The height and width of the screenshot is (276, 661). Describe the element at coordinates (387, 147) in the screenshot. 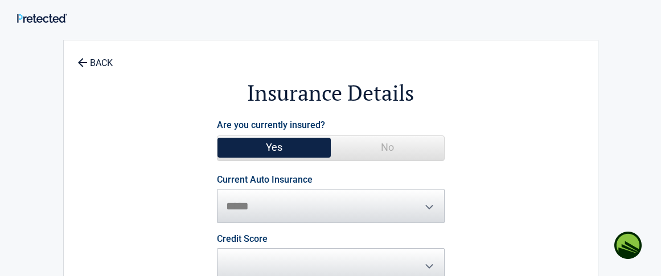

I see `span: No` at that location.